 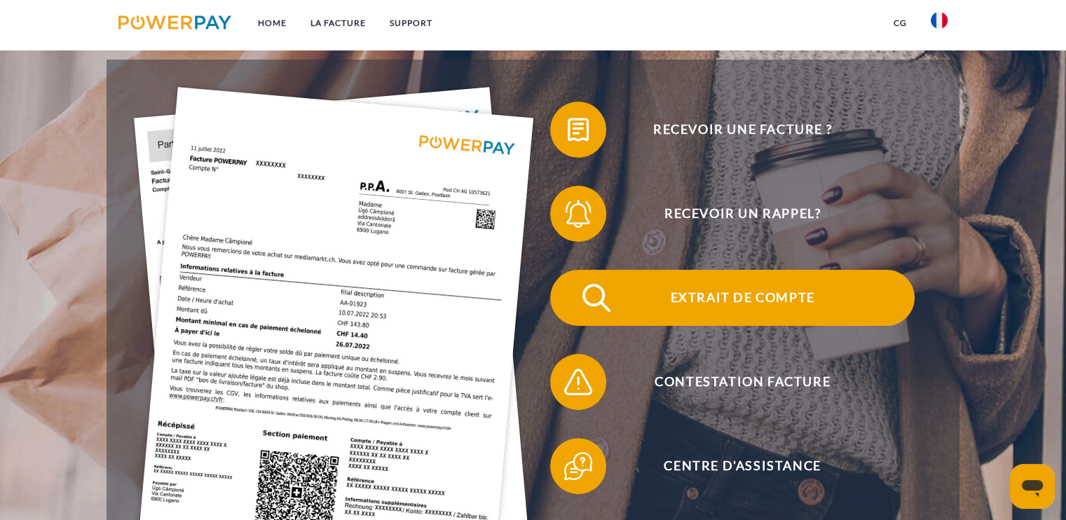 I want to click on button: Extrait de compte, so click(x=732, y=298).